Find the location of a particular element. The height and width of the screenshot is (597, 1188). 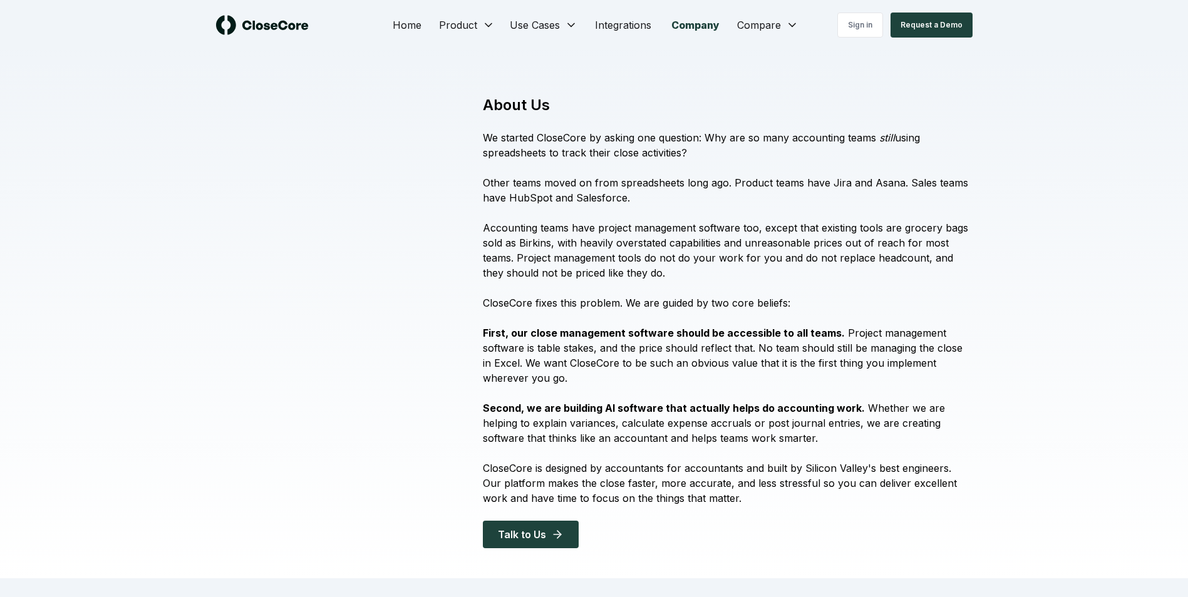

strong: Second, we are building AI software that actually helps do accounting work. is located at coordinates (674, 408).